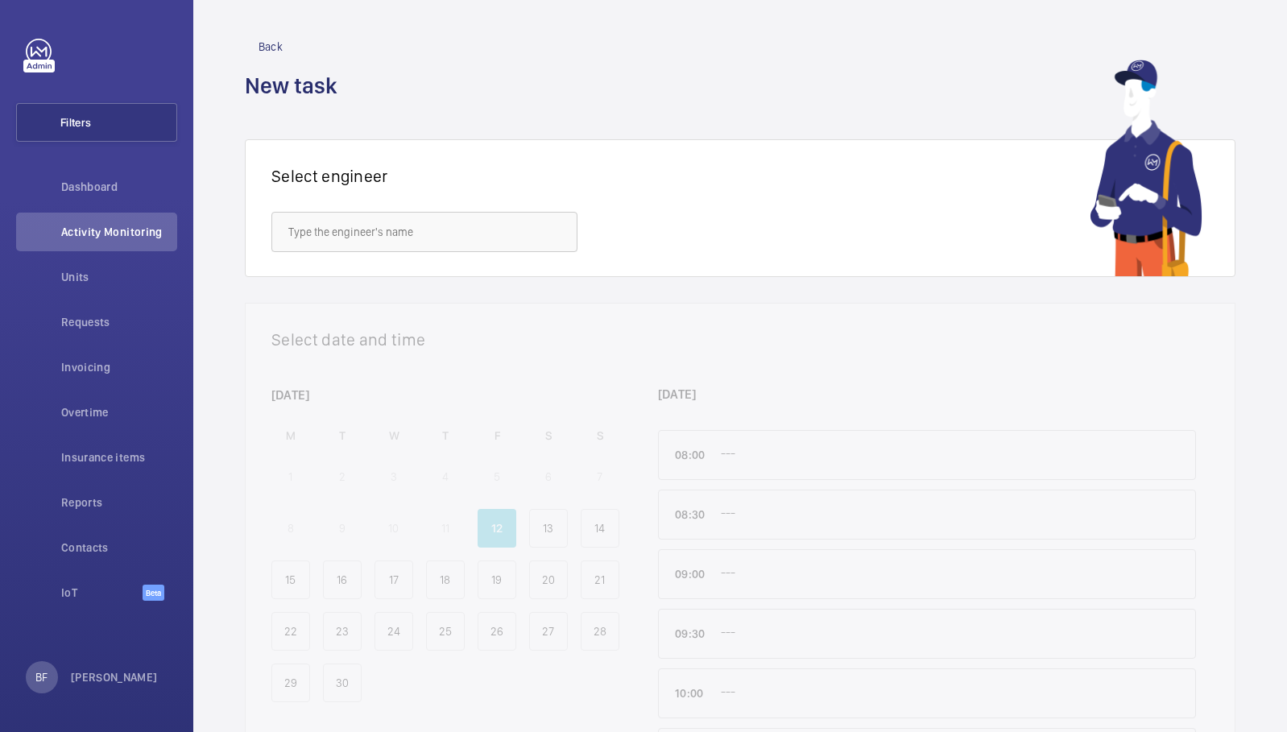 This screenshot has width=1287, height=732. Describe the element at coordinates (119, 548) in the screenshot. I see `span: Contacts` at that location.